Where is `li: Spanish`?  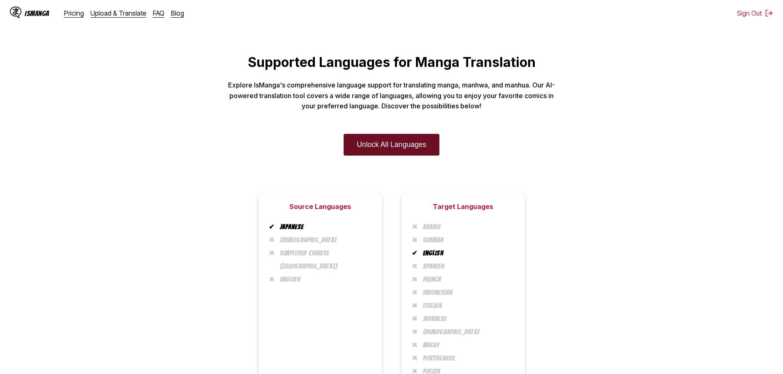 li: Spanish is located at coordinates (466, 267).